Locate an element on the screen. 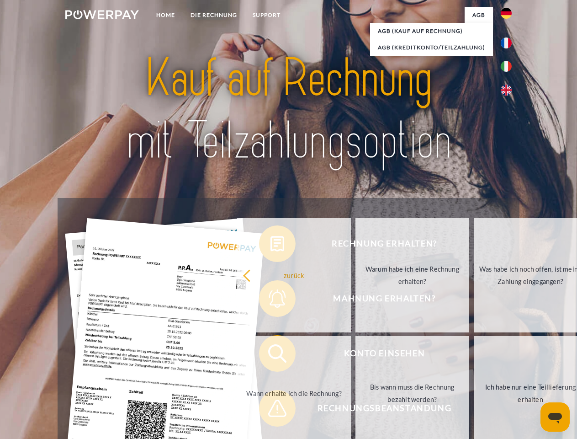  img: de is located at coordinates (506, 13).